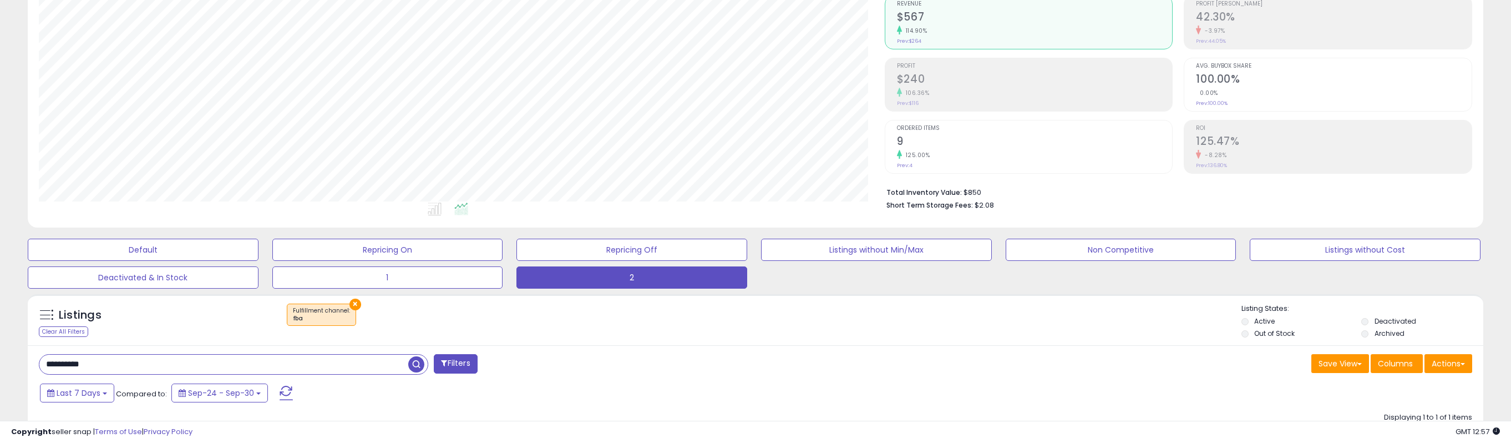  What do you see at coordinates (1395, 321) in the screenshot?
I see `label: Deactivated` at bounding box center [1395, 321].